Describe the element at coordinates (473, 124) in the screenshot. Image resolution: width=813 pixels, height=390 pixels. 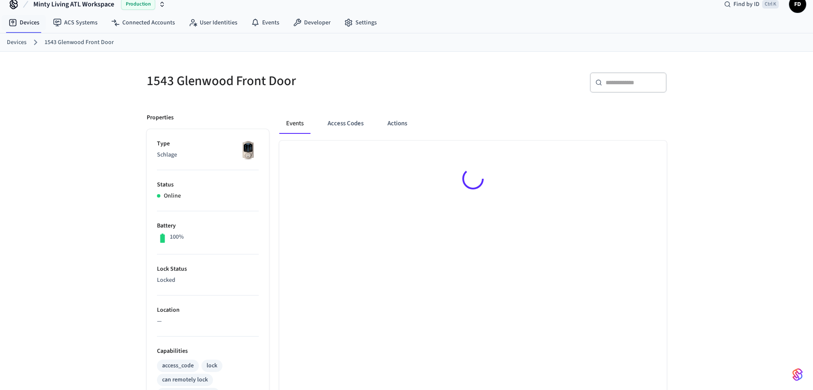
I see `div: ant example` at that location.